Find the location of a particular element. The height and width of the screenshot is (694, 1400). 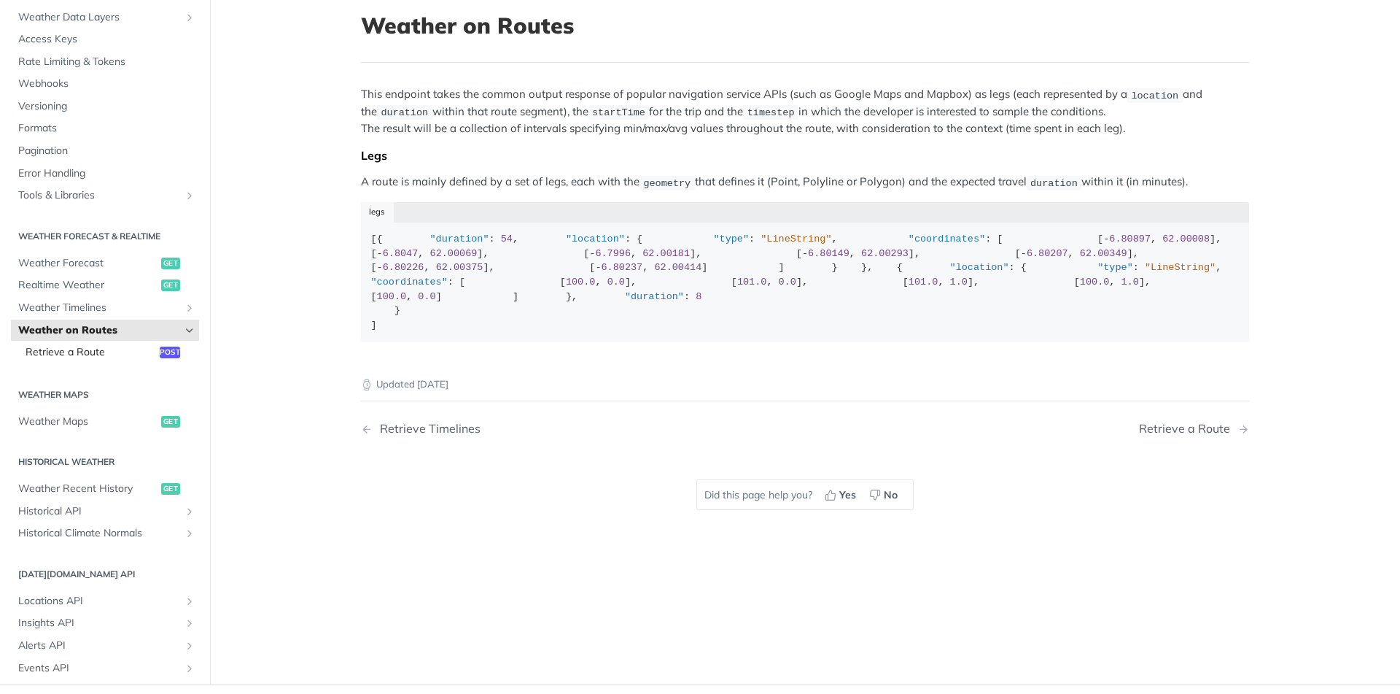

button: No is located at coordinates (885, 494).